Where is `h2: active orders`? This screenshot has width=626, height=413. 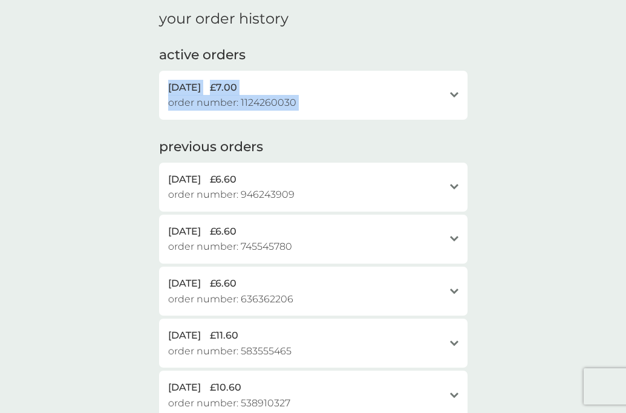 h2: active orders is located at coordinates (202, 55).